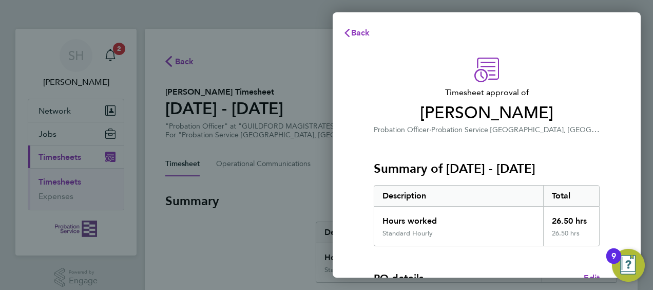 Image resolution: width=653 pixels, height=290 pixels. I want to click on span: Probation Officer, so click(401, 129).